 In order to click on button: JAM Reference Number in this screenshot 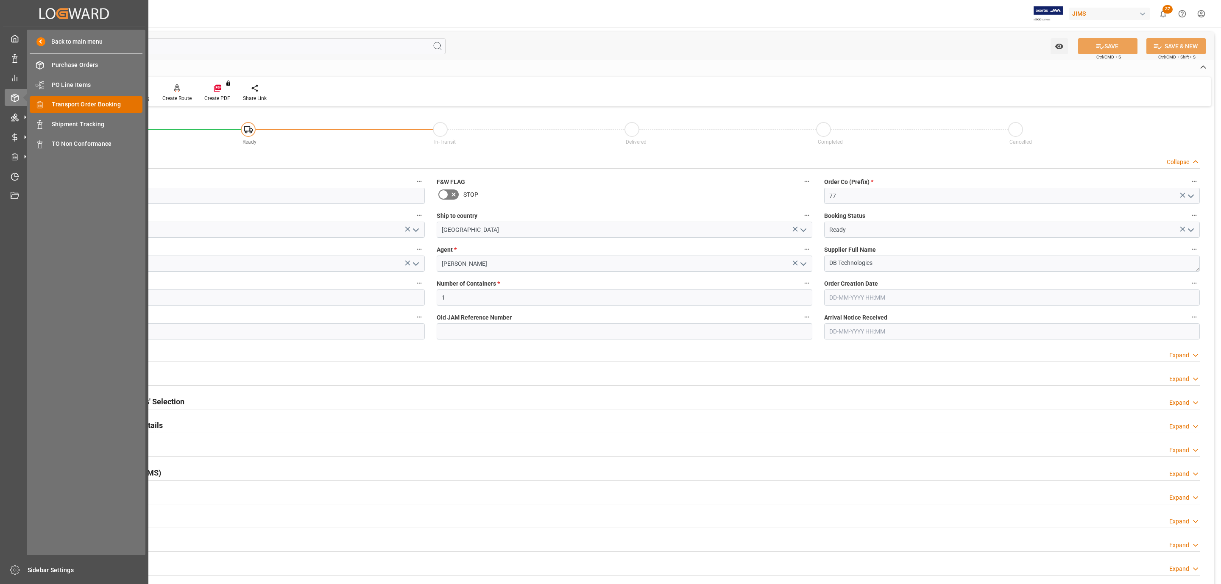, I will do `click(419, 181)`.